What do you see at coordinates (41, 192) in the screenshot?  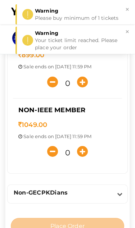 I see `span: Non-GECPKDians` at bounding box center [41, 192].